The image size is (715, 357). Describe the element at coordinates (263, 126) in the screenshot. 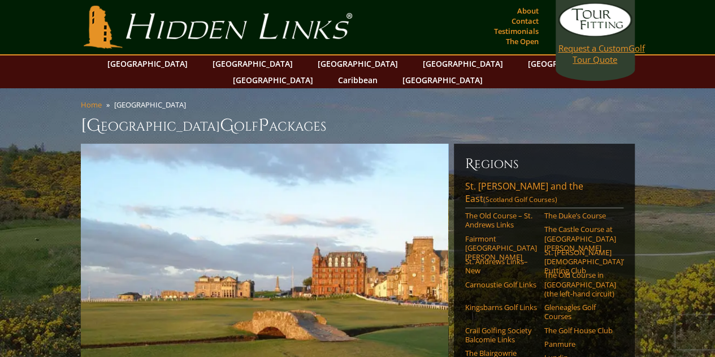

I see `span: P` at that location.